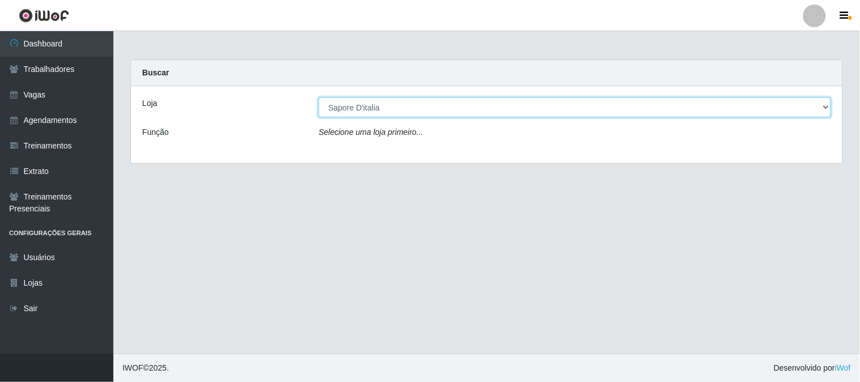 The image size is (860, 382). Describe the element at coordinates (133, 368) in the screenshot. I see `span: IWOF` at that location.